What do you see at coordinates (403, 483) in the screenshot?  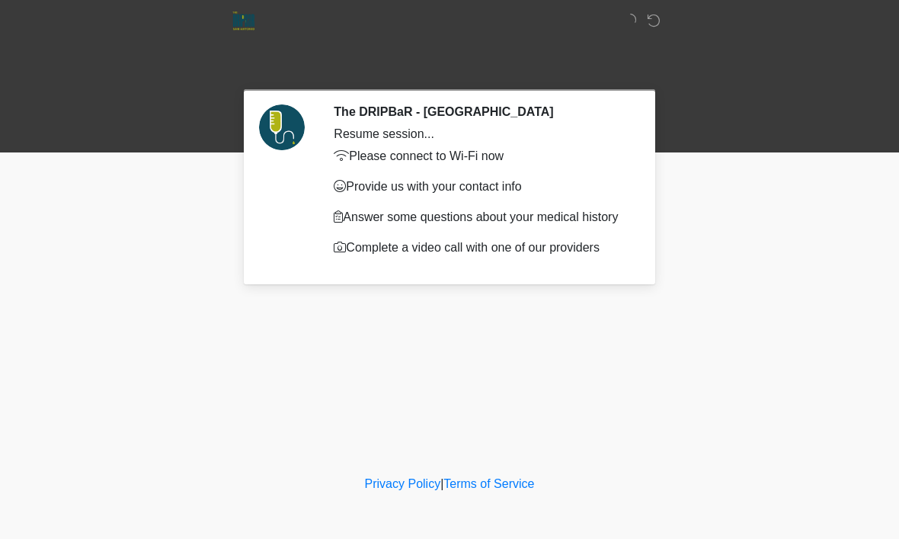 I see `a: Privacy Policy` at bounding box center [403, 483].